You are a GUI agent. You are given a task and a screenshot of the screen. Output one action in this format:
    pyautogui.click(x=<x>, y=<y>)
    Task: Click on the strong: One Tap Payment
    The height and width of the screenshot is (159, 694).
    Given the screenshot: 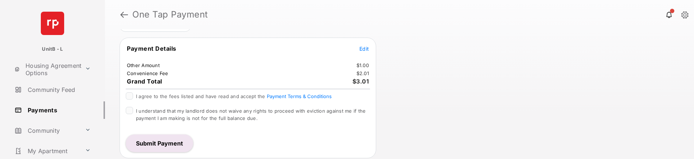 What is the action you would take?
    pyautogui.click(x=170, y=15)
    